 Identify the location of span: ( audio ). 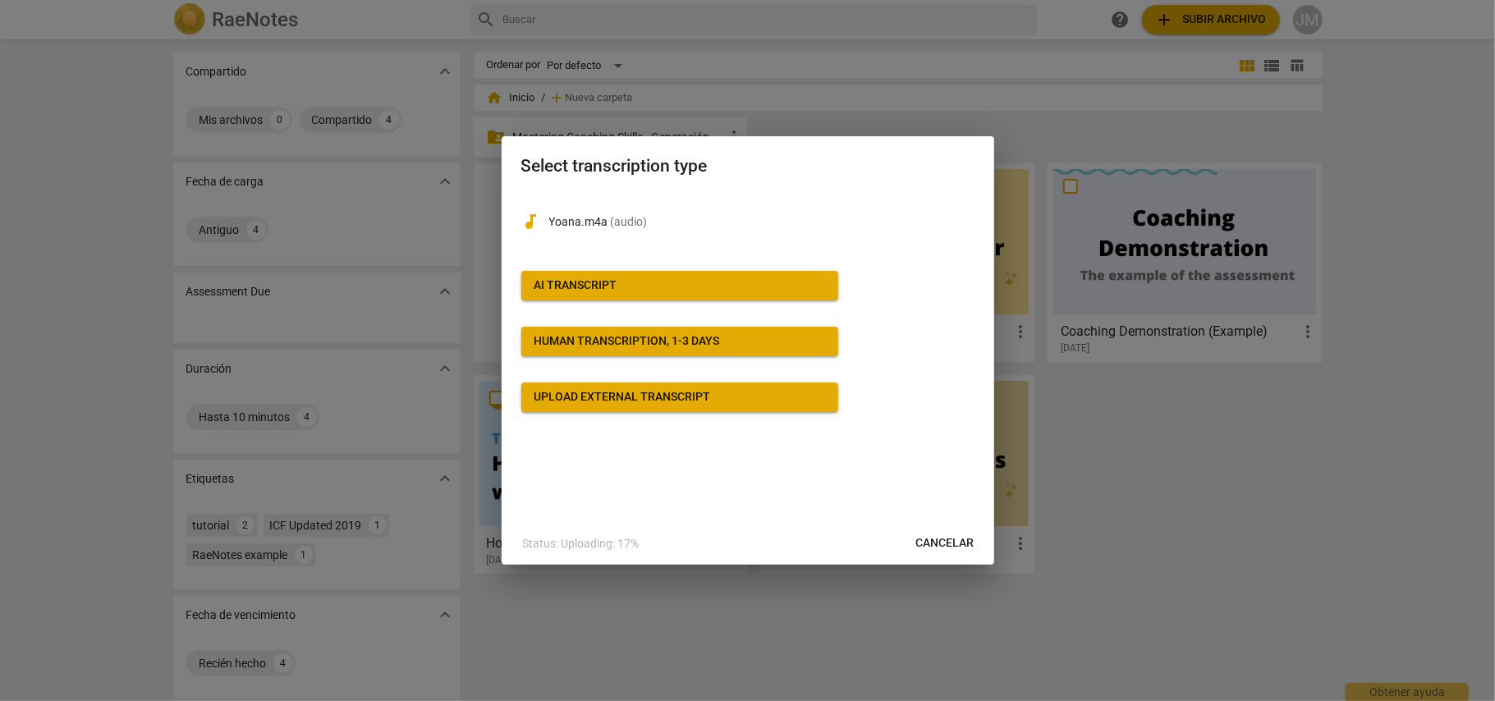
(629, 222).